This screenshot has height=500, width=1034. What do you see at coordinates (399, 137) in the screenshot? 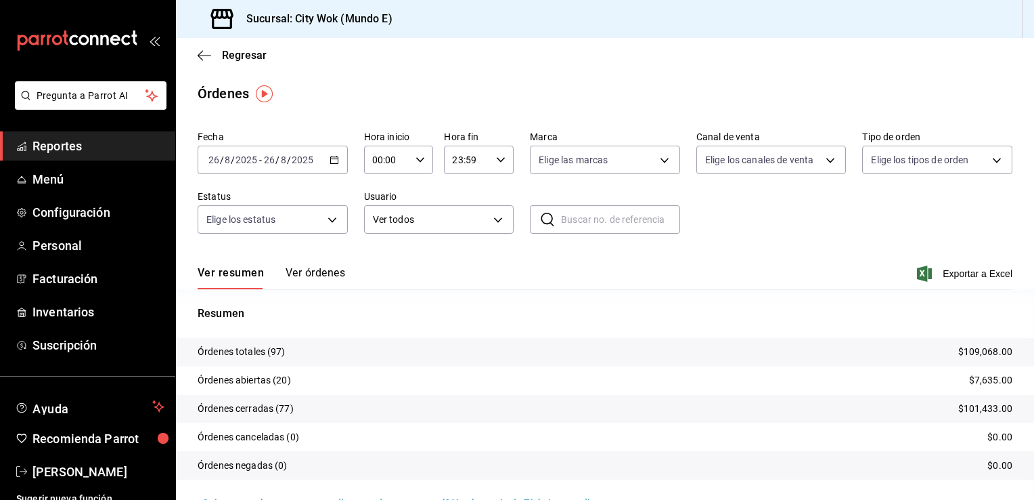
I see `label: Hora inicio` at bounding box center [399, 137].